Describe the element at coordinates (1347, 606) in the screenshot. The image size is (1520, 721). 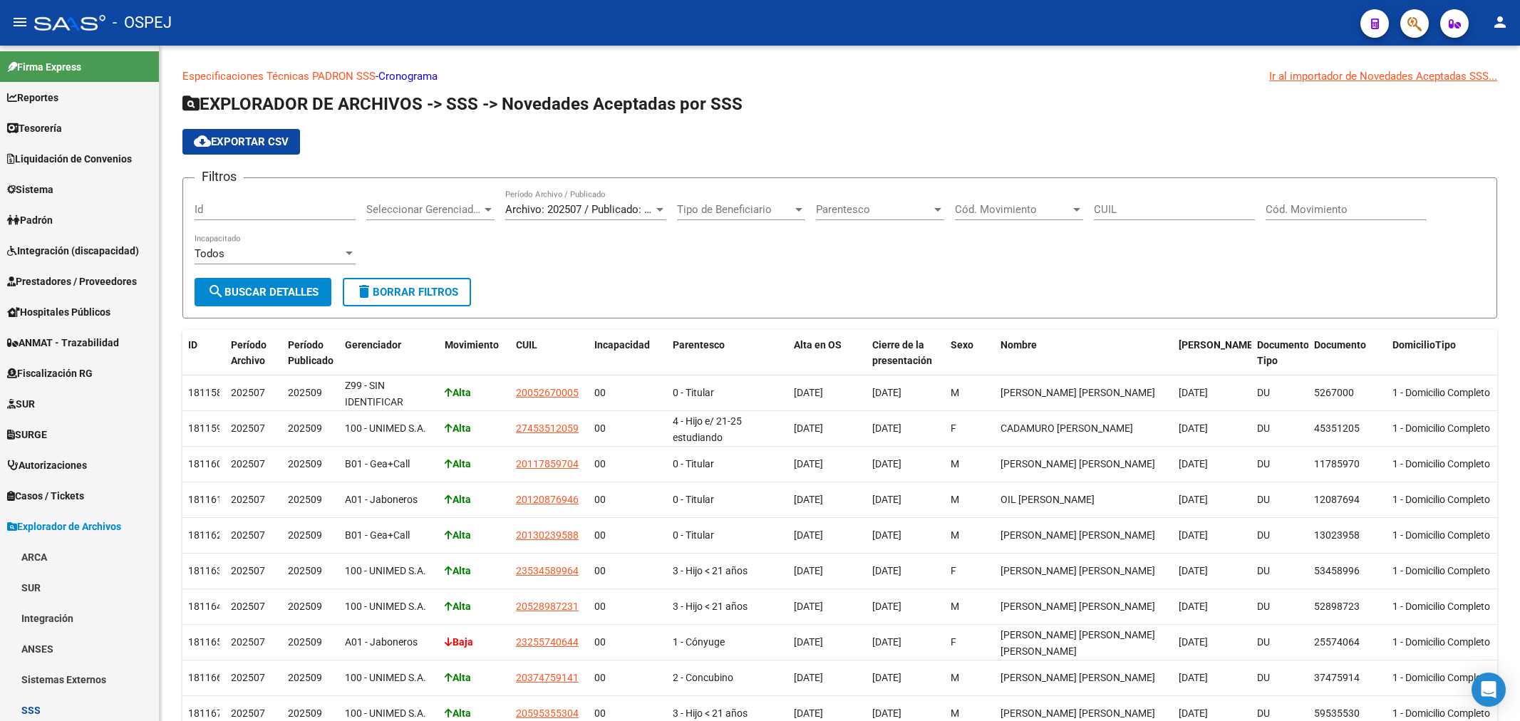
I see `div: 52898723` at that location.